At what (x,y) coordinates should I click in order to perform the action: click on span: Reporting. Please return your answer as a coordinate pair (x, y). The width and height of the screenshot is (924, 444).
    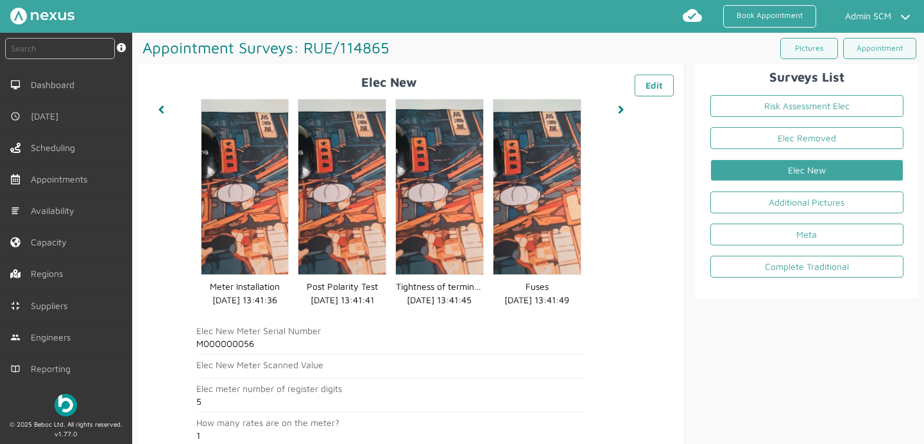
    Looking at the image, I should click on (53, 368).